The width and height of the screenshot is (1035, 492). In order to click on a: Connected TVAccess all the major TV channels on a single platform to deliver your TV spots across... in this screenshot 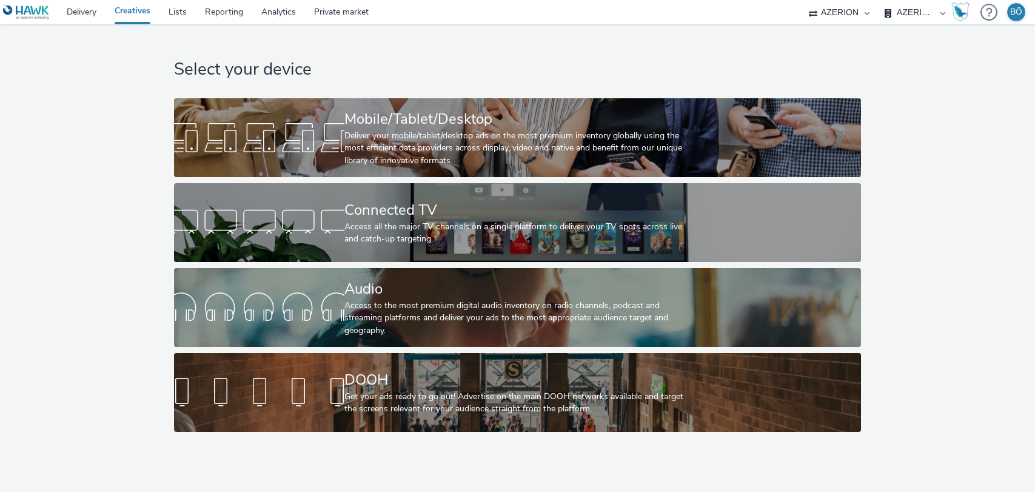, I will do `click(517, 222)`.